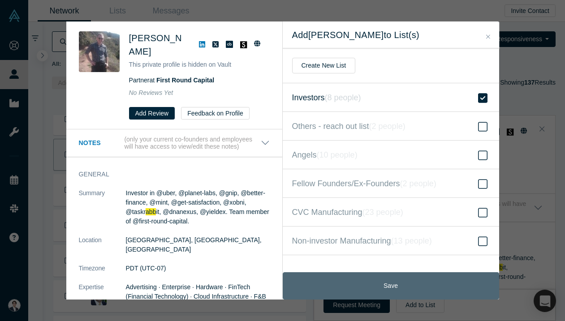  I want to click on span: Angels, so click(325, 155).